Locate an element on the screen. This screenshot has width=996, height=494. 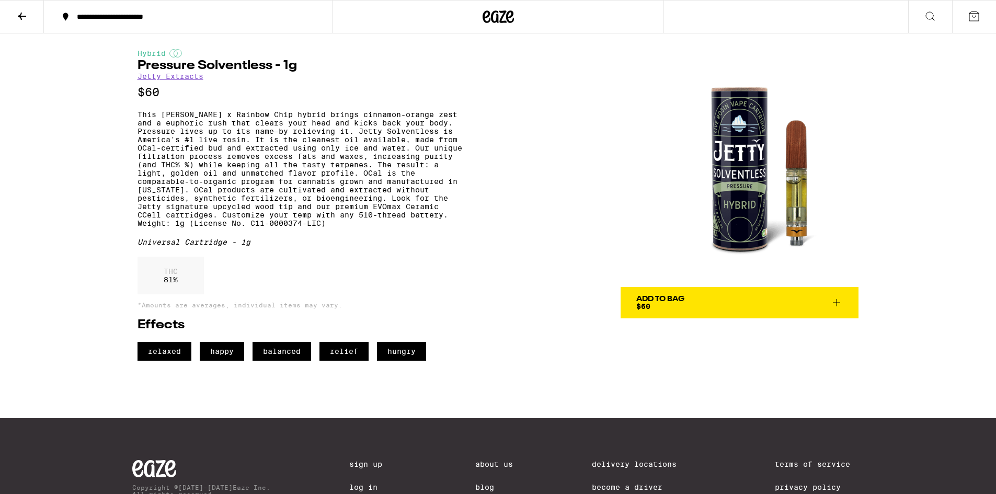
div: Hybrid is located at coordinates (299, 53).